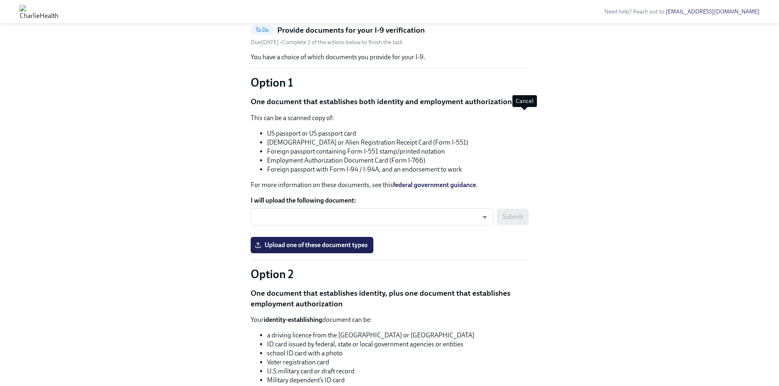  I want to click on label: I will upload the following document:, so click(390, 201).